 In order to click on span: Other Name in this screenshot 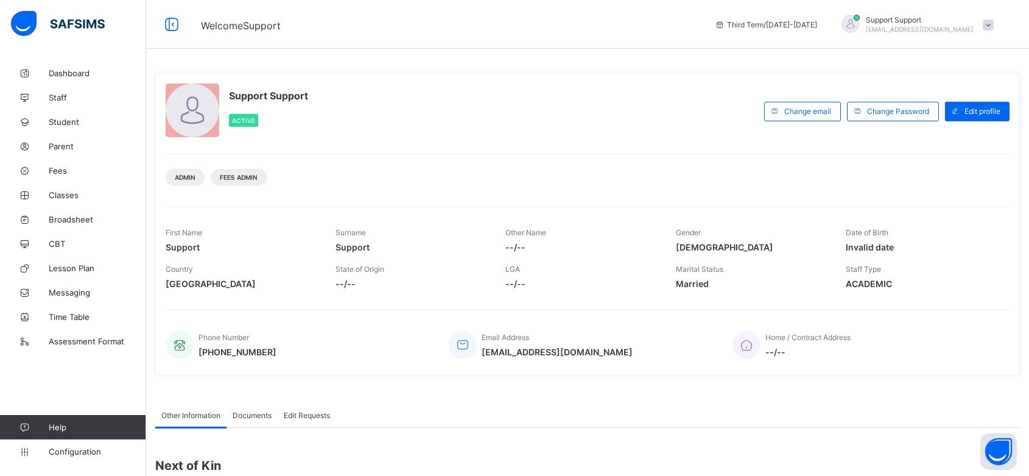, I will do `click(526, 232)`.